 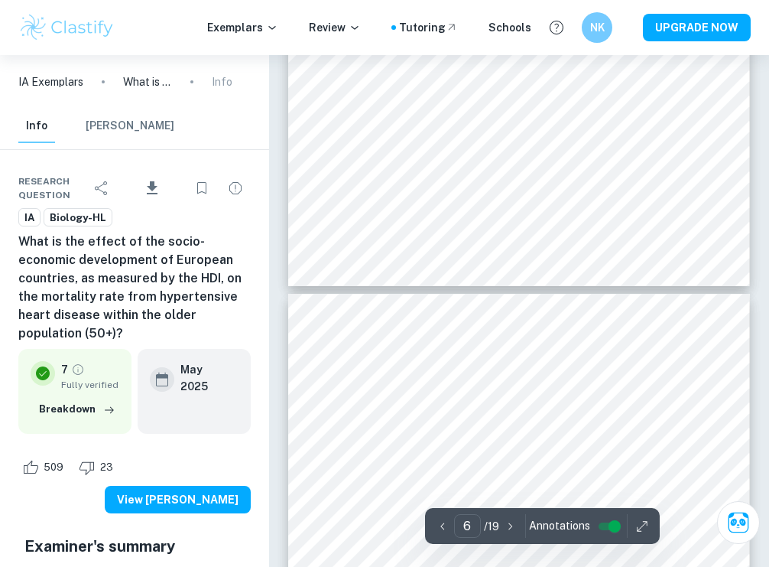 I want to click on a: Schools, so click(x=510, y=28).